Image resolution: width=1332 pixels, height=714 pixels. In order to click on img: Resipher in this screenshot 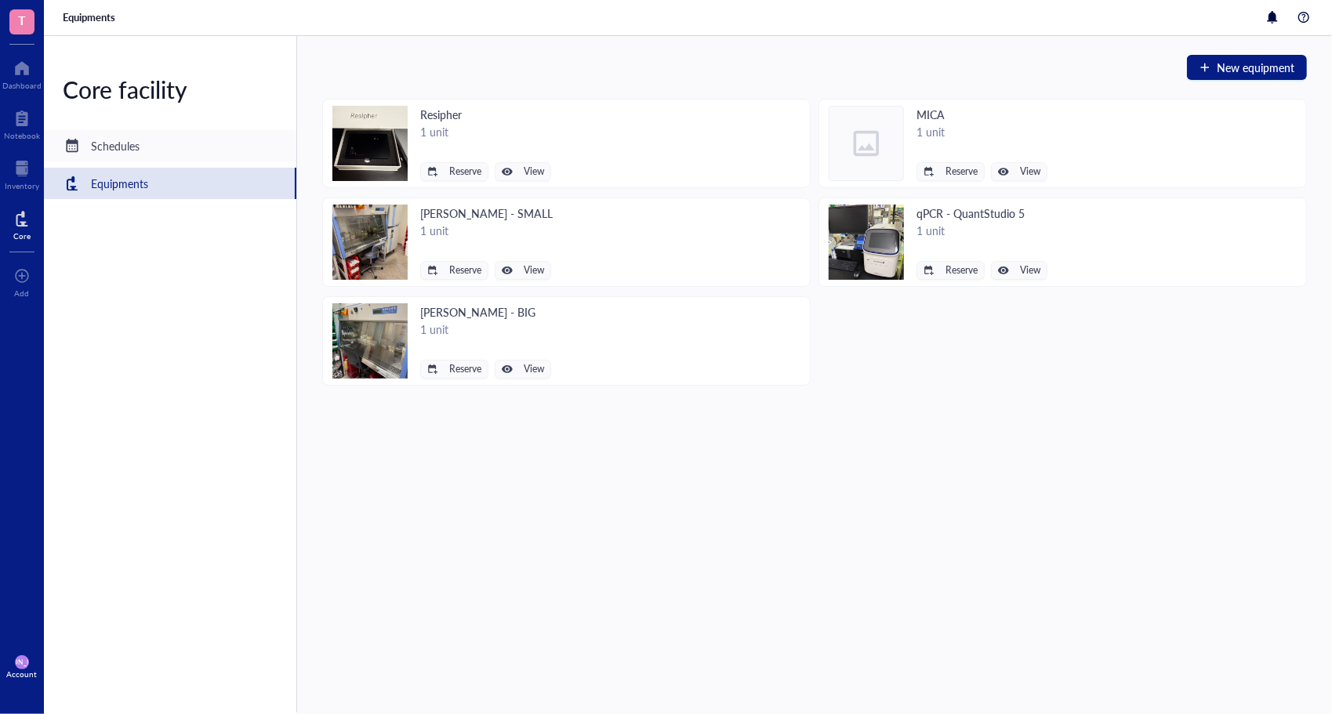, I will do `click(370, 144)`.